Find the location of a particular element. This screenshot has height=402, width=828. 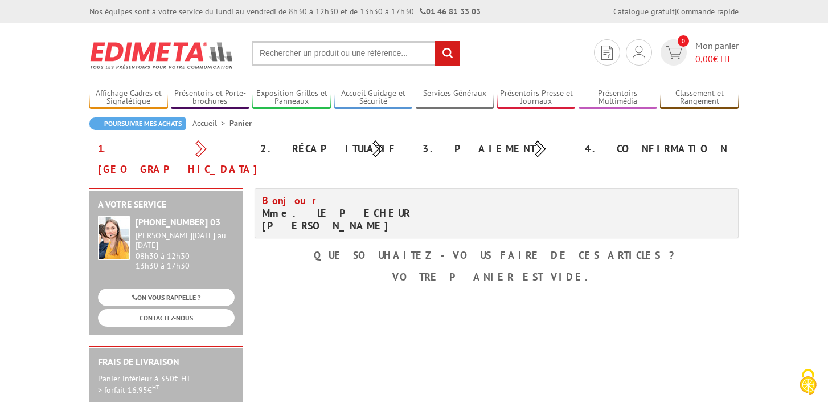

span: € HT is located at coordinates (717, 59).